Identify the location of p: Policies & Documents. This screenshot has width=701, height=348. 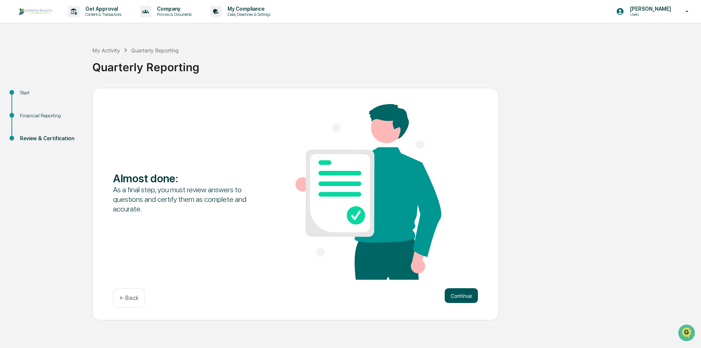
(173, 14).